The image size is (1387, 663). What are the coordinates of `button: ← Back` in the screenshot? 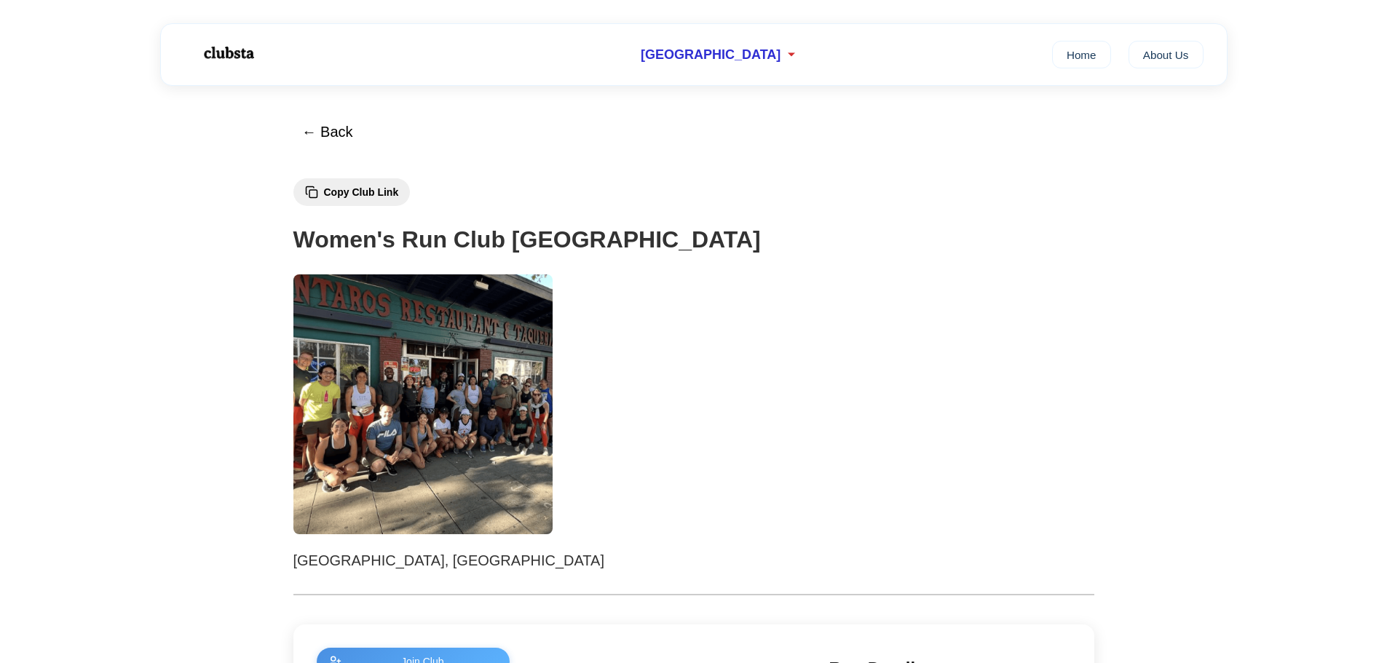 It's located at (328, 132).